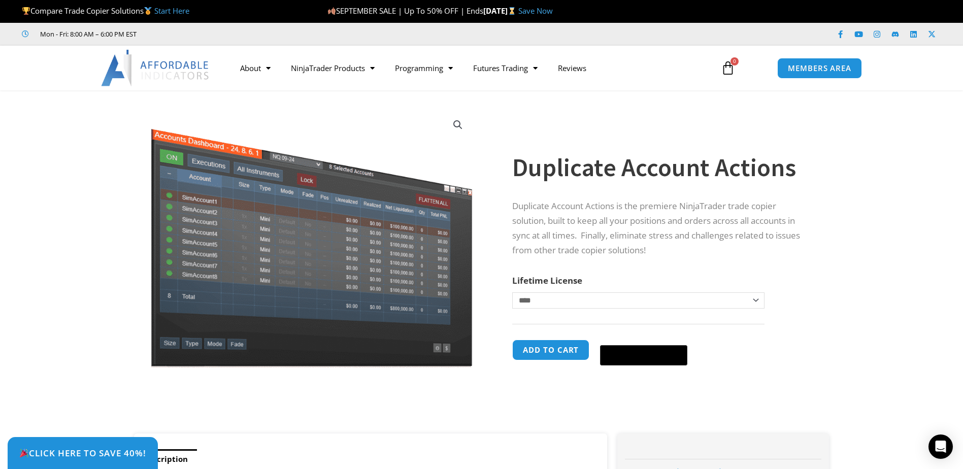 This screenshot has height=469, width=963. Describe the element at coordinates (819, 68) in the screenshot. I see `span: MEMBERS AREA` at that location.